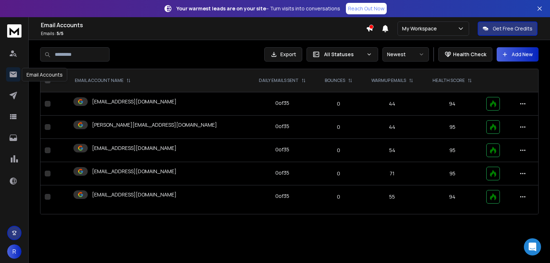  Describe the element at coordinates (392, 197) in the screenshot. I see `td: 55` at that location.